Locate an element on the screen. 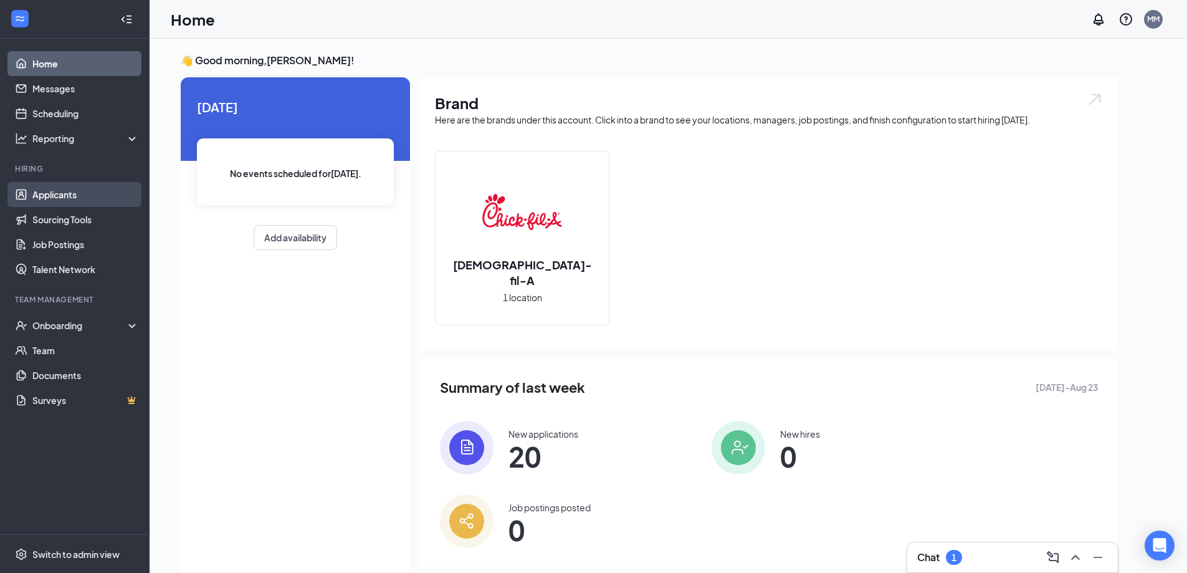 This screenshot has width=1187, height=573. div: Hiring is located at coordinates (75, 168).